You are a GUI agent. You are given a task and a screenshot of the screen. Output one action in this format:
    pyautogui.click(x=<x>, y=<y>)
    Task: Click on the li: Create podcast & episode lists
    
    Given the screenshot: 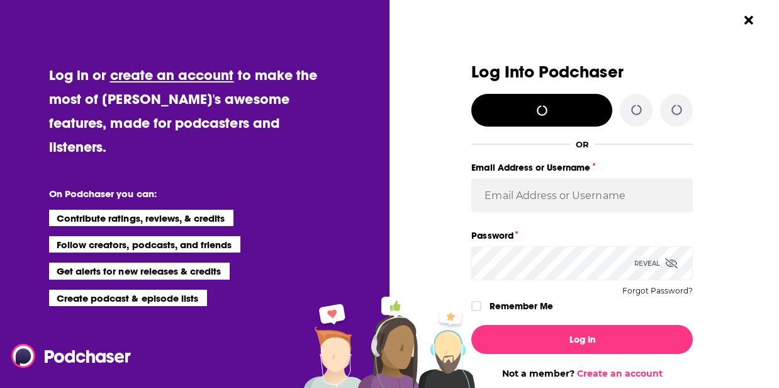 What is the action you would take?
    pyautogui.click(x=128, y=298)
    